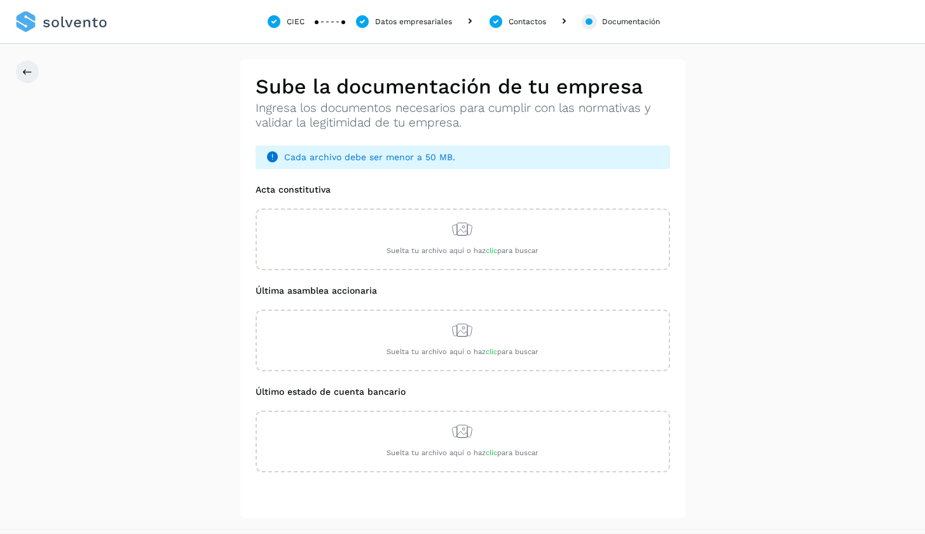 The height and width of the screenshot is (534, 925). What do you see at coordinates (472, 157) in the screenshot?
I see `span: Cada archivo debe ser menor a 50 MB.` at bounding box center [472, 157].